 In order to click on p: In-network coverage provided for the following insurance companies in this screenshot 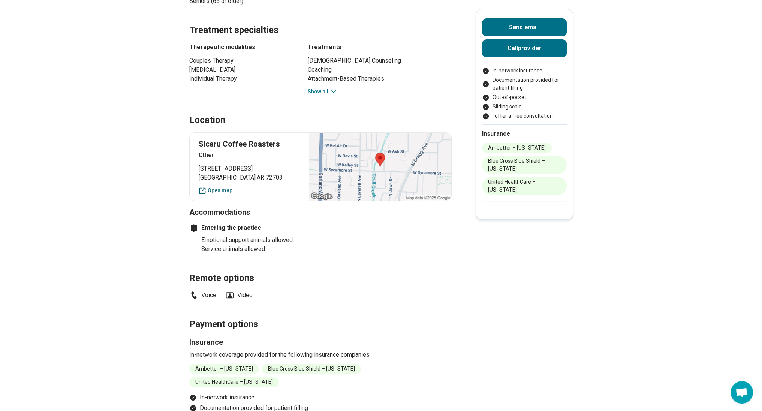, I will do `click(321, 355)`.